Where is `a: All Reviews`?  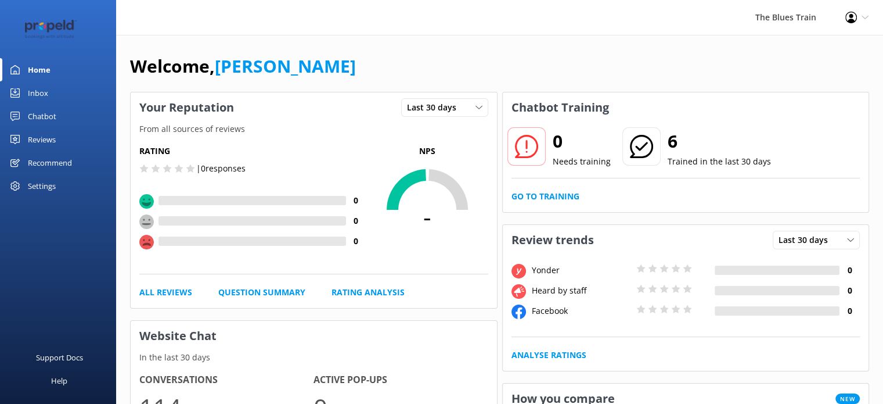
a: All Reviews is located at coordinates (166, 292).